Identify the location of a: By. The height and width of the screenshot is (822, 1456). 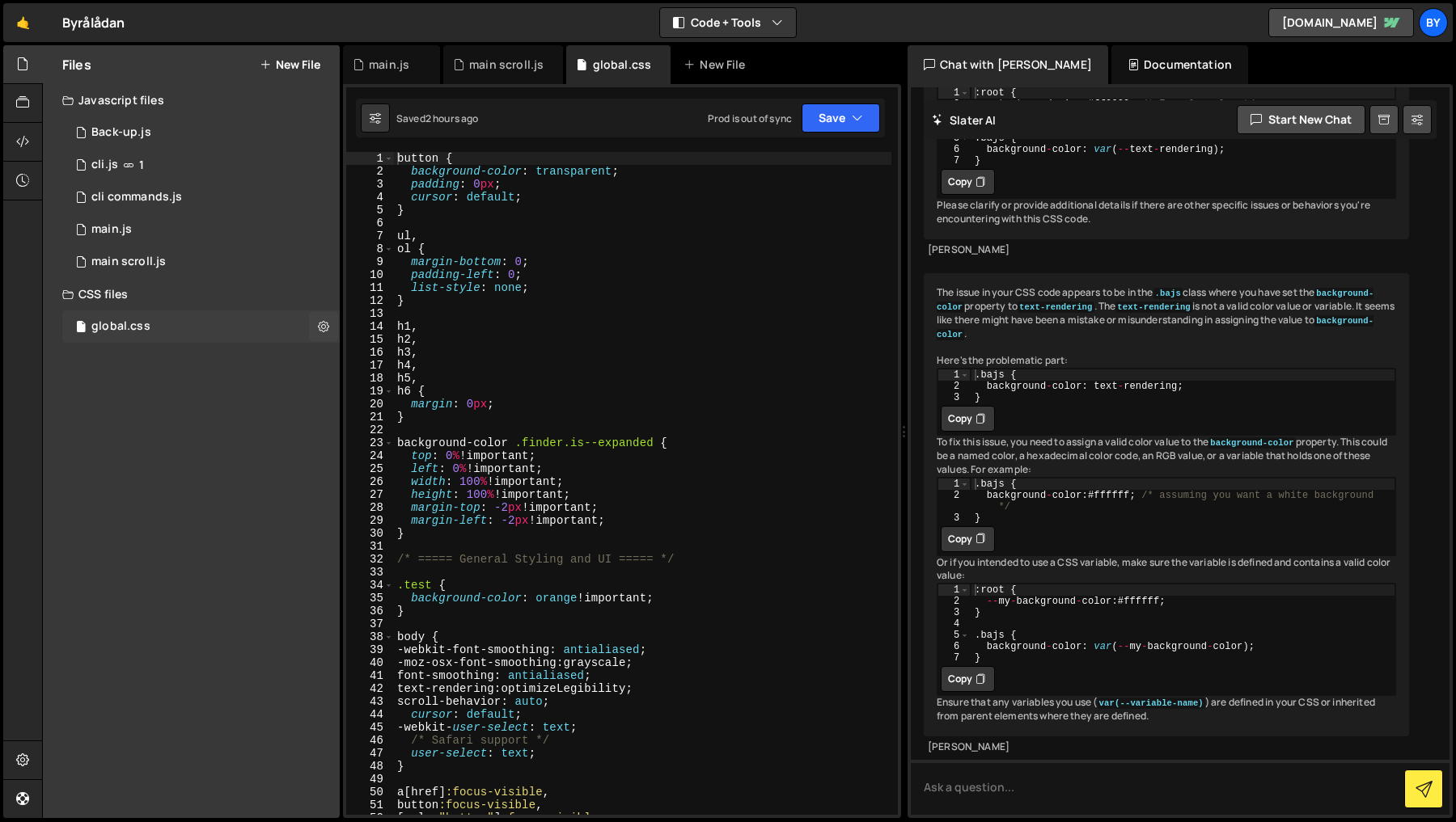
(1433, 23).